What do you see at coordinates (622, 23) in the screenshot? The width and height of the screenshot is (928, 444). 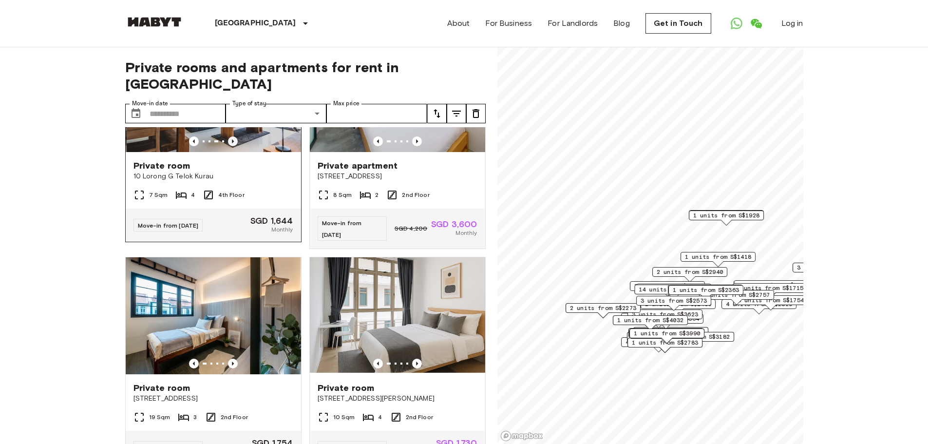 I see `a: Blog` at bounding box center [622, 23].